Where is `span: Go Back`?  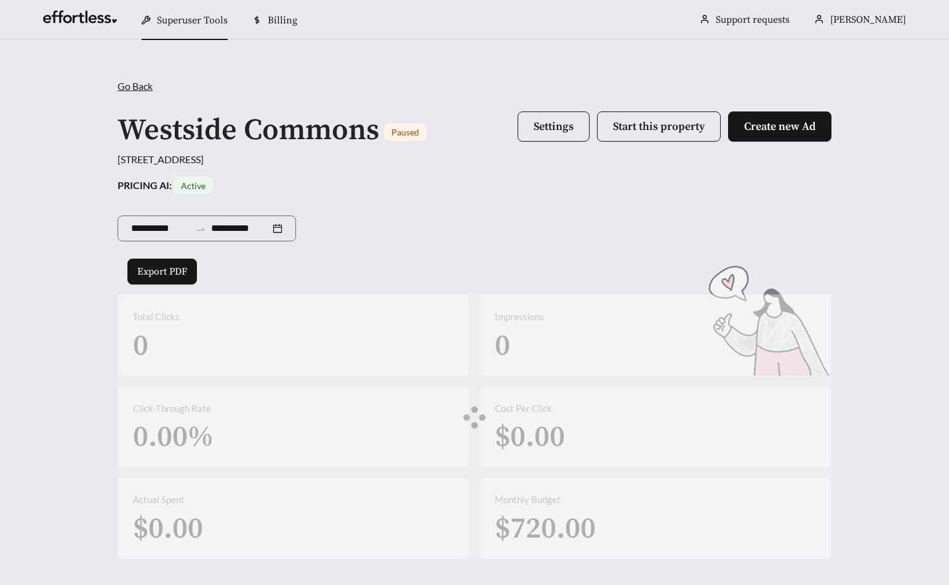
span: Go Back is located at coordinates (135, 86).